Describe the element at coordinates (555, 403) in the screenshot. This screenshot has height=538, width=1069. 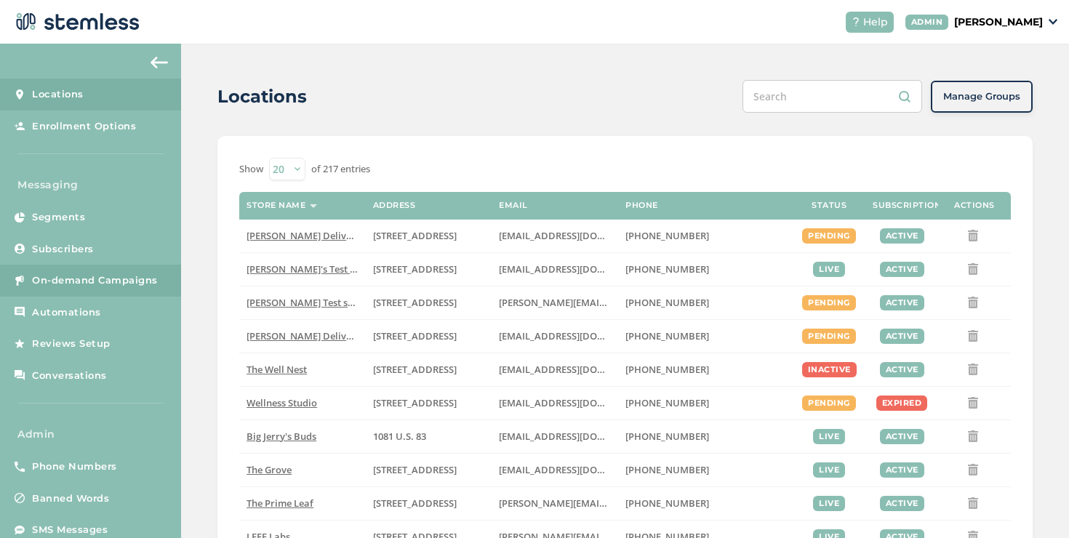
I see `label: vmrobins@gmail.com` at that location.